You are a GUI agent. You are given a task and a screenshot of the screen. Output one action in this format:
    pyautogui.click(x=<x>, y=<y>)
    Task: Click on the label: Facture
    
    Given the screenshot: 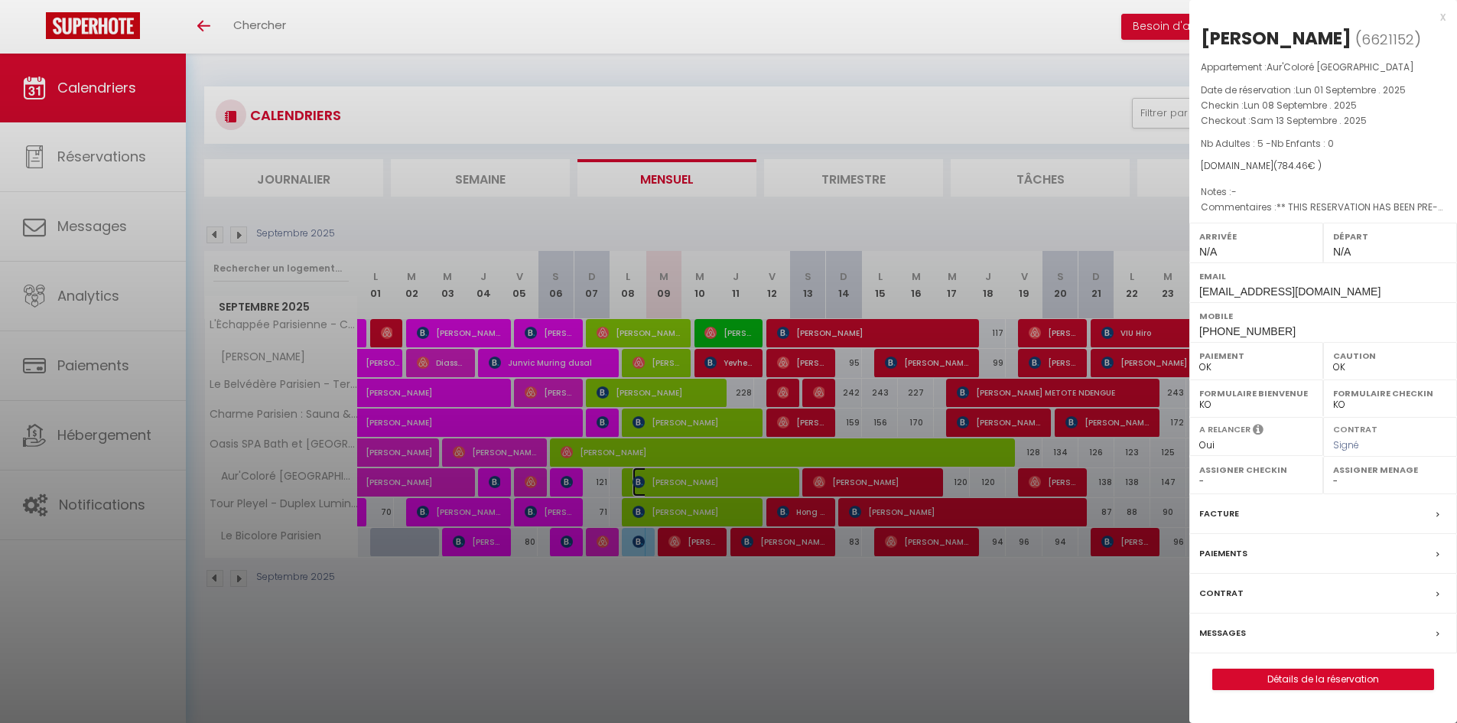 What is the action you would take?
    pyautogui.click(x=1220, y=513)
    